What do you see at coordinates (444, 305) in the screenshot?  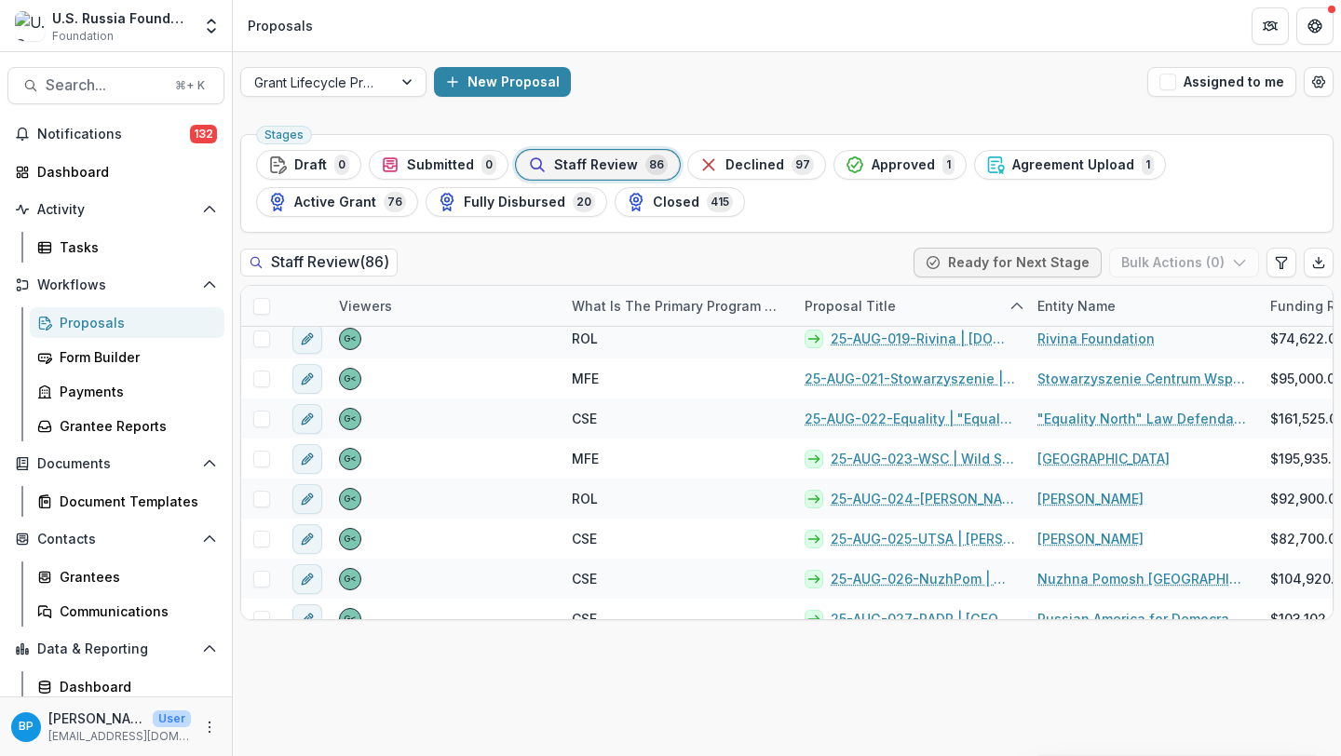 I see `div: Viewers` at bounding box center [444, 305].